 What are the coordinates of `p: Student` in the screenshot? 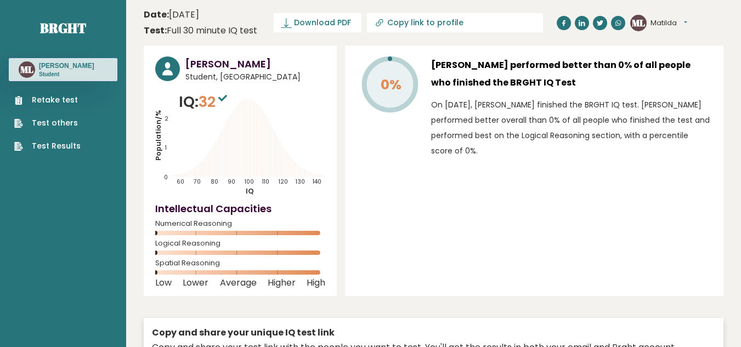 It's located at (66, 75).